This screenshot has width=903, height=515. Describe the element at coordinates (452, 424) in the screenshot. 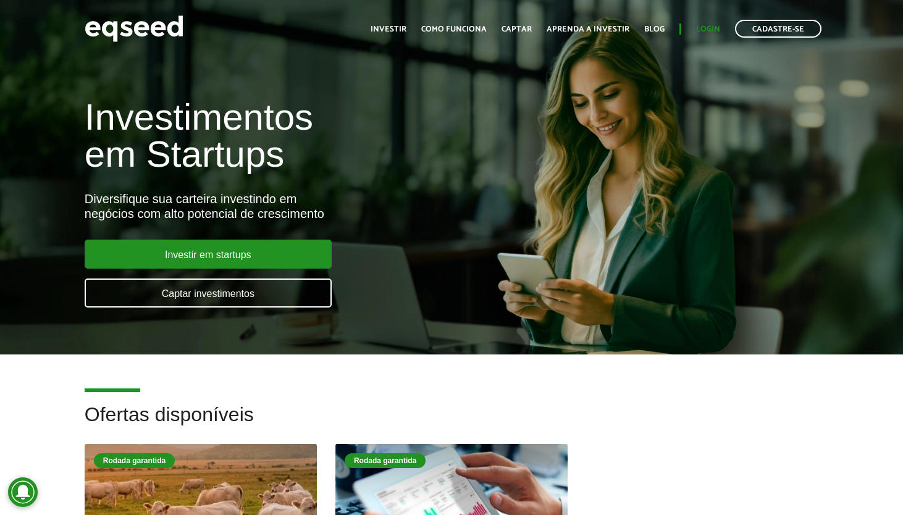

I see `h2: Ofertas disponíveis` at that location.